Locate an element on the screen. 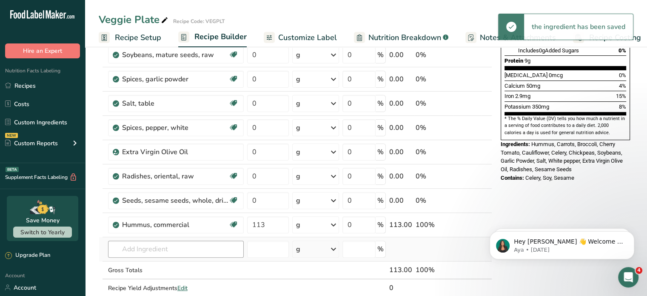 The image size is (647, 296). div: Gross Totals is located at coordinates (176, 270).